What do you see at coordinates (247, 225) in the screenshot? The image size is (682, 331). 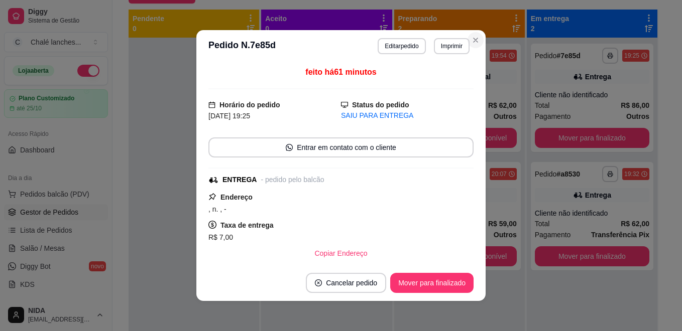 I see `strong: Taxa de entrega` at bounding box center [247, 225].